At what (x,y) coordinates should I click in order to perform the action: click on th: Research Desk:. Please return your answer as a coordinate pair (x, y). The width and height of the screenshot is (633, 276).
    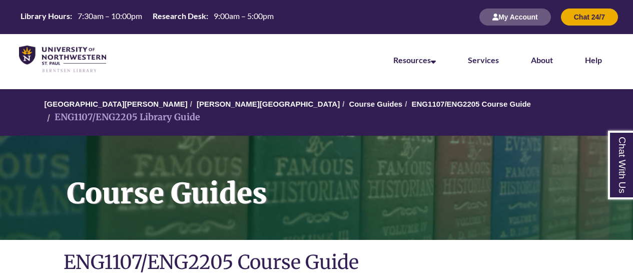
    Looking at the image, I should click on (179, 16).